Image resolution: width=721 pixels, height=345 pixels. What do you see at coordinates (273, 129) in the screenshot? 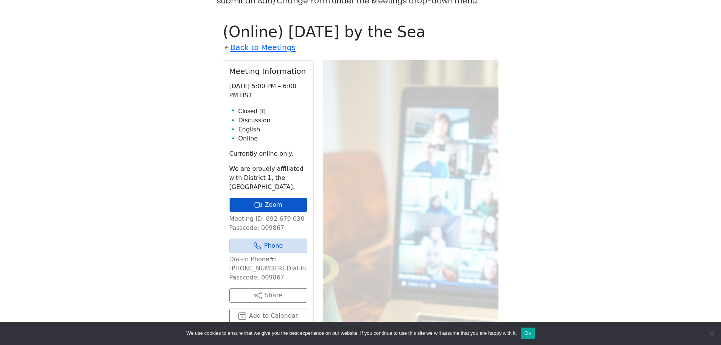
I see `li: English` at bounding box center [273, 129].